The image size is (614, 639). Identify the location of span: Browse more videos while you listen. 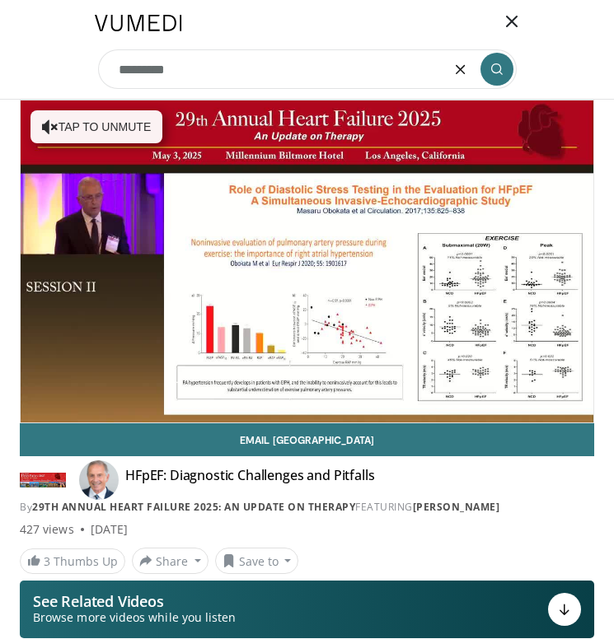
(134, 618).